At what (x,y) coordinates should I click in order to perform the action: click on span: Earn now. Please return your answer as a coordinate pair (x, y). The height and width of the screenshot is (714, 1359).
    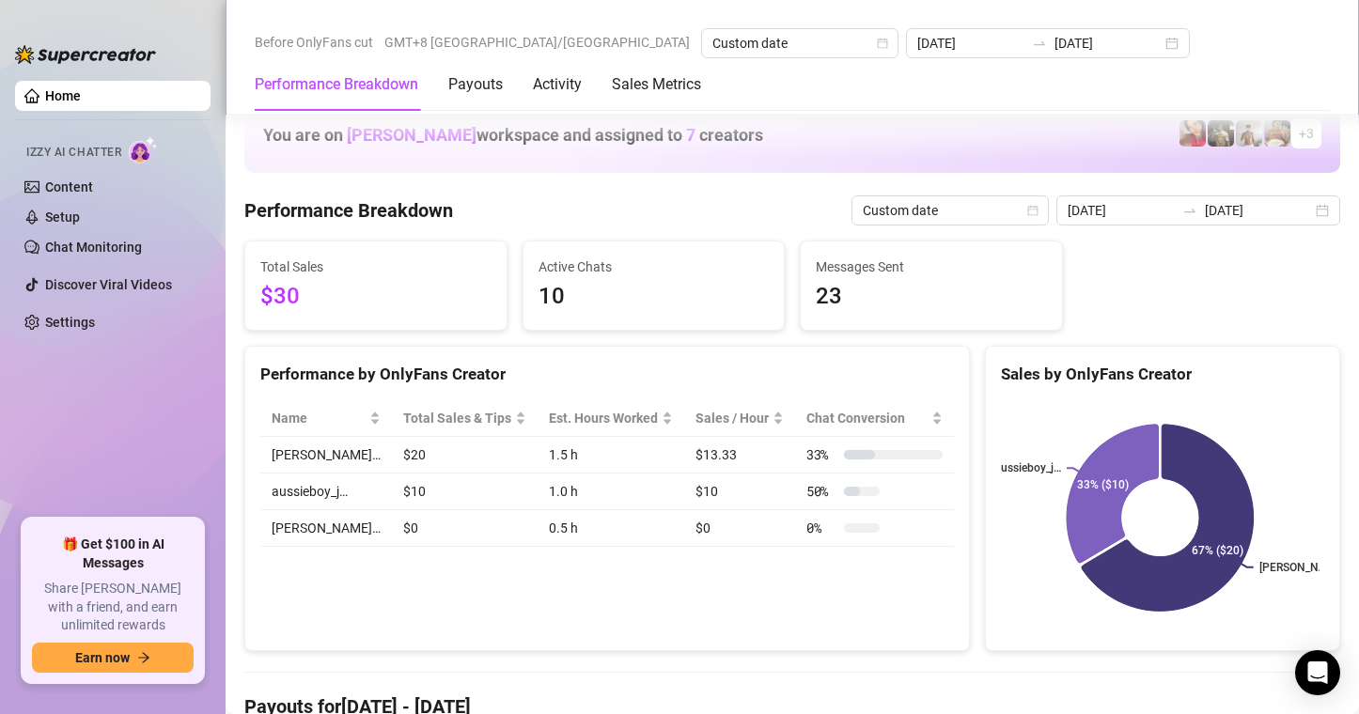
    Looking at the image, I should click on (102, 658).